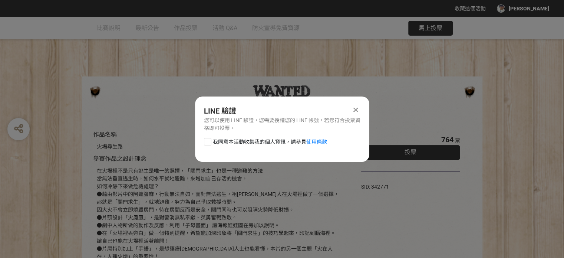 The image size is (564, 258). Describe the element at coordinates (270, 142) in the screenshot. I see `span: 我同意本活動收集我的個人資訊，請參見` at that location.